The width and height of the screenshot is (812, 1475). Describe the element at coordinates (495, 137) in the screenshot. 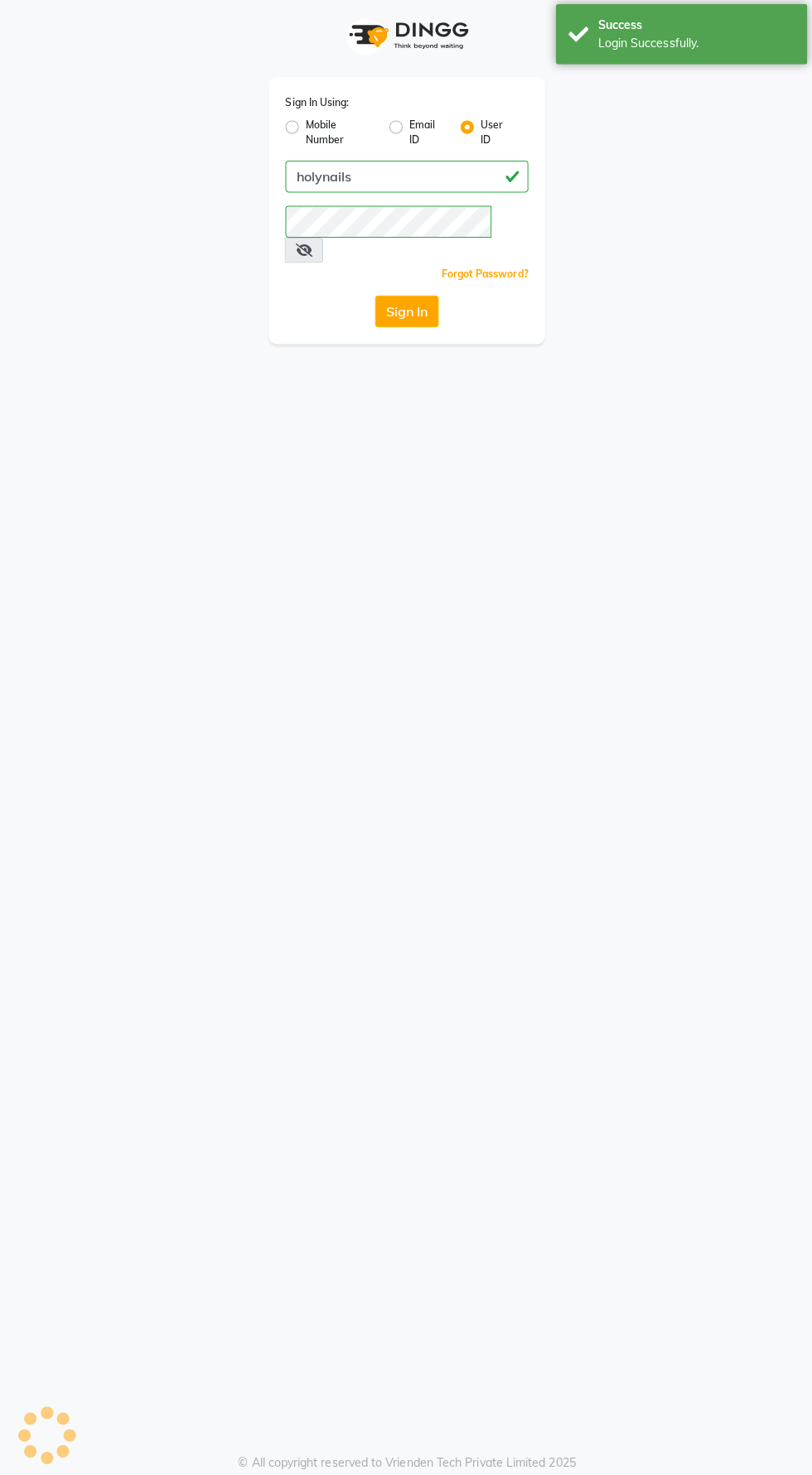

I see `label: User ID` at that location.